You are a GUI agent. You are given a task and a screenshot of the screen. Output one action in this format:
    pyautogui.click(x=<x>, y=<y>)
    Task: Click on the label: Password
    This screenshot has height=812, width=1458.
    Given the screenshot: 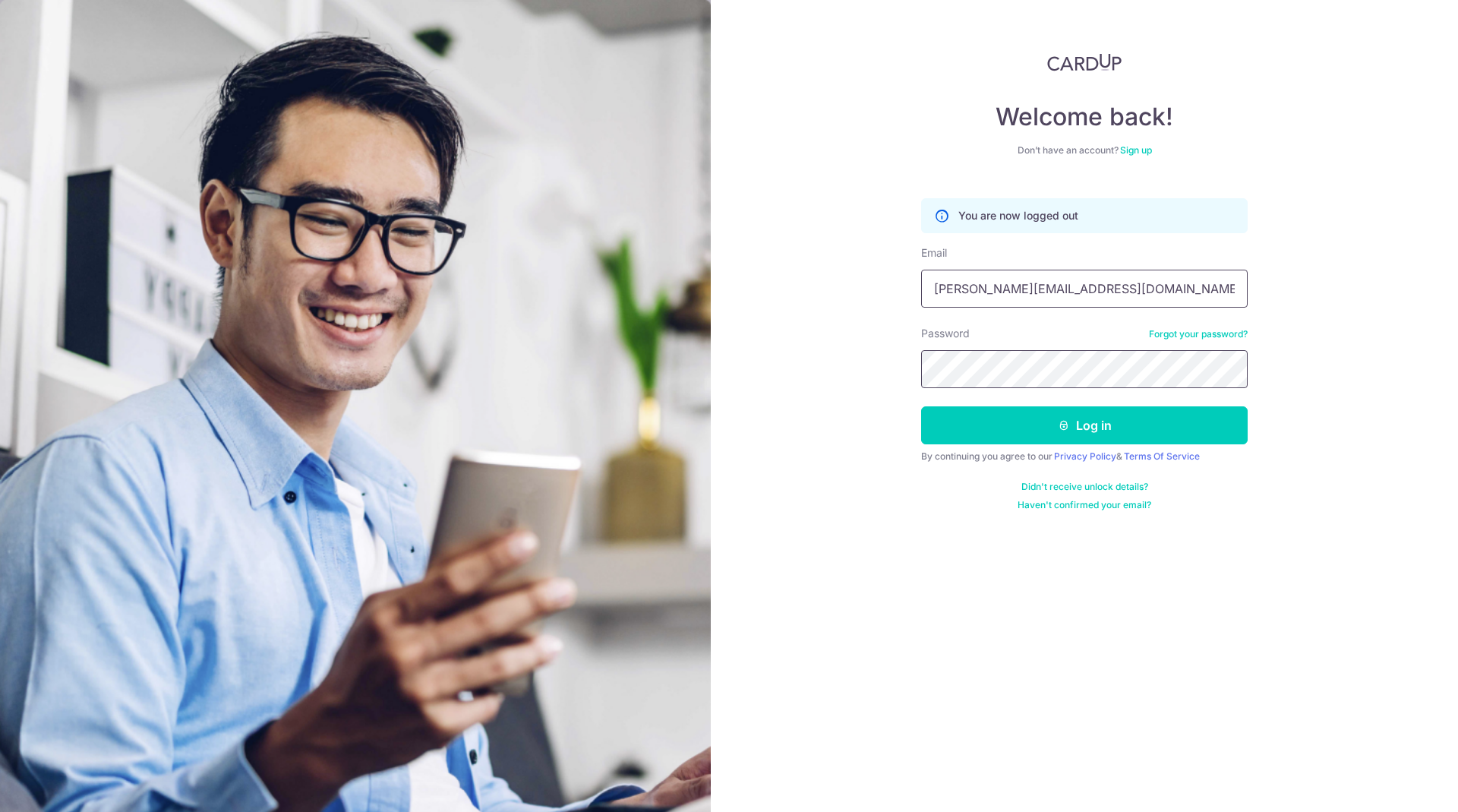 What is the action you would take?
    pyautogui.click(x=946, y=334)
    